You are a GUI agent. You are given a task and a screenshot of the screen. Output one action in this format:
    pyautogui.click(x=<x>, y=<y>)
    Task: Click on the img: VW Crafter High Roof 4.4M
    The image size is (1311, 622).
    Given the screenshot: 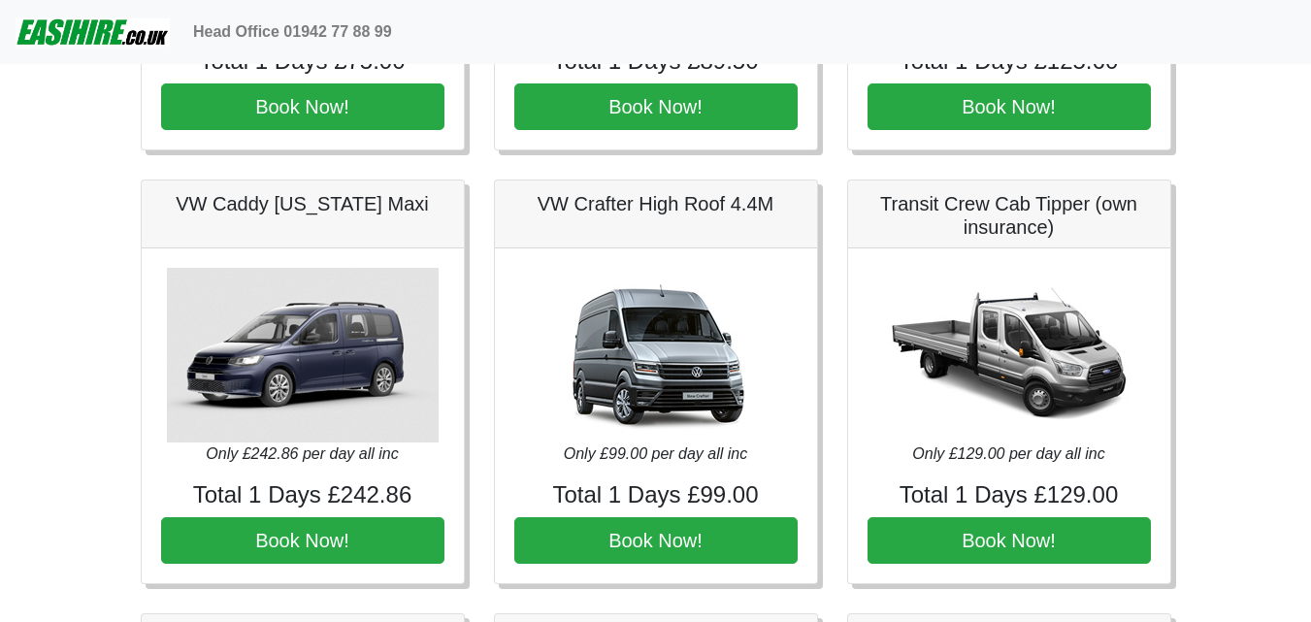 What is the action you would take?
    pyautogui.click(x=656, y=355)
    